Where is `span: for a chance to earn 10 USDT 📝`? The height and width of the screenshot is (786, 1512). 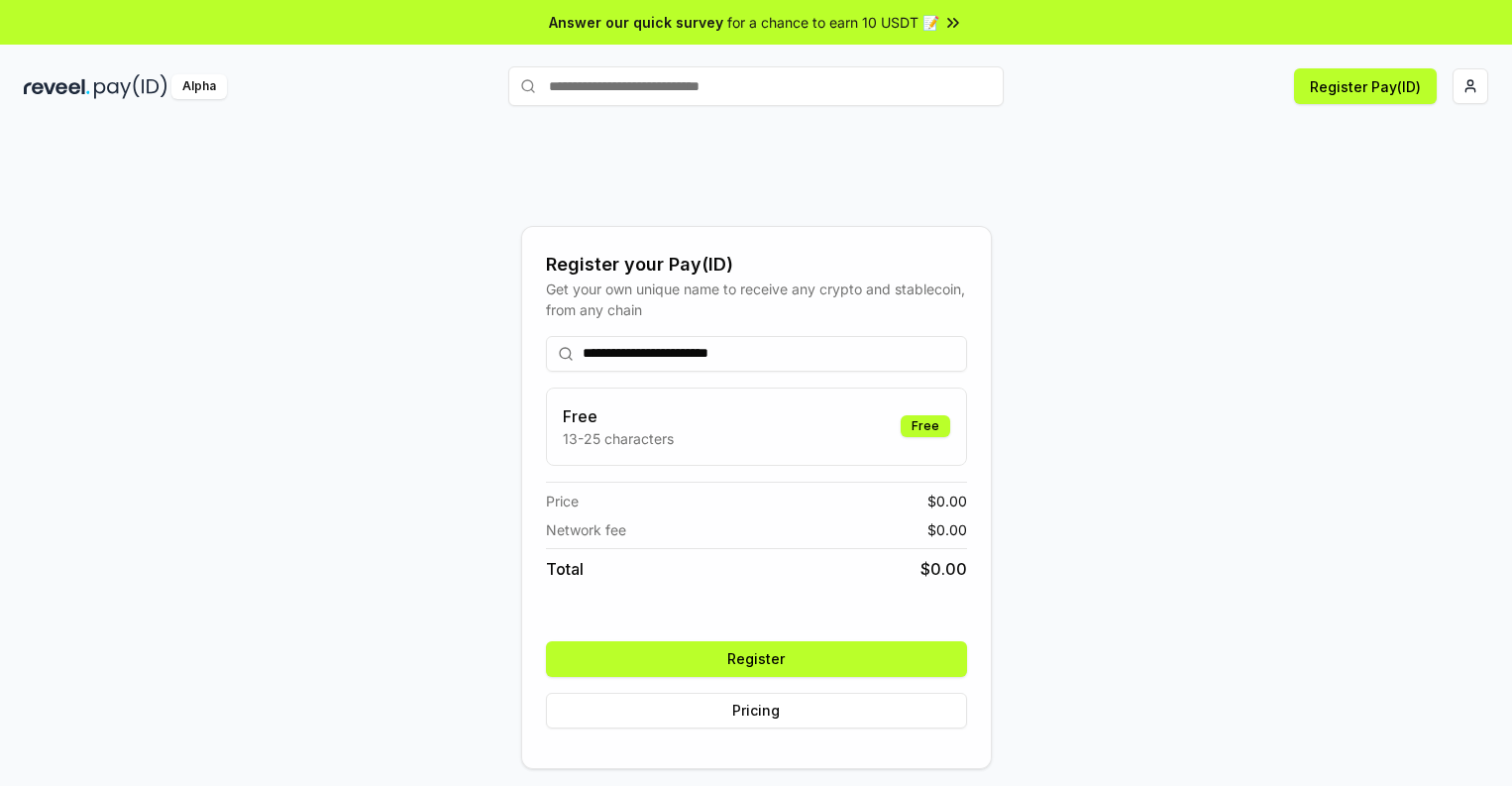
span: for a chance to earn 10 USDT 📝 is located at coordinates (833, 22).